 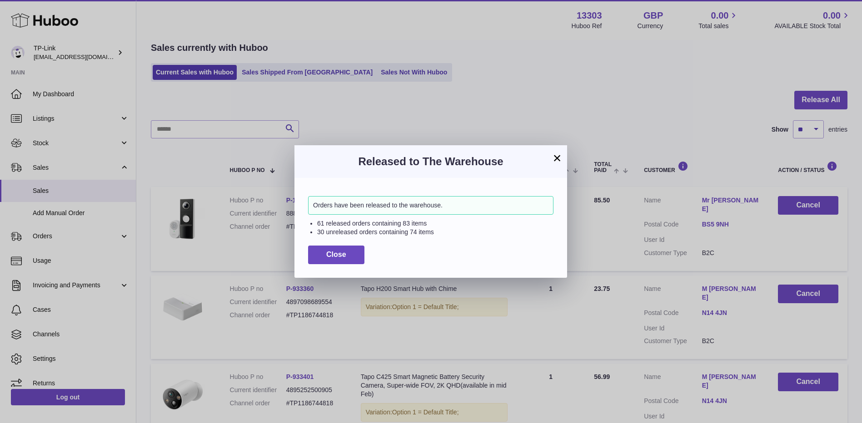 I want to click on h3: Released to The Warehouse, so click(x=431, y=162).